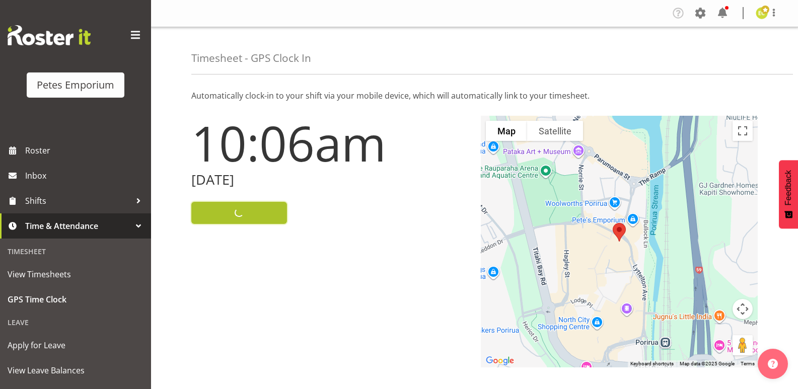 This screenshot has width=798, height=389. I want to click on span: GPS Time Clock, so click(76, 300).